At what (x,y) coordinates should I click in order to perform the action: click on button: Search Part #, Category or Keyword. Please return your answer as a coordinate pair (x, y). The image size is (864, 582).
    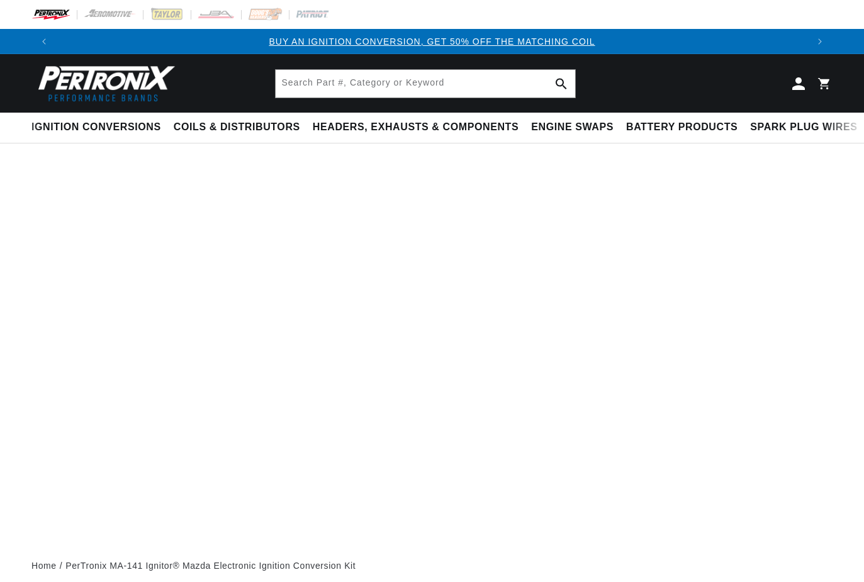
    Looking at the image, I should click on (562, 84).